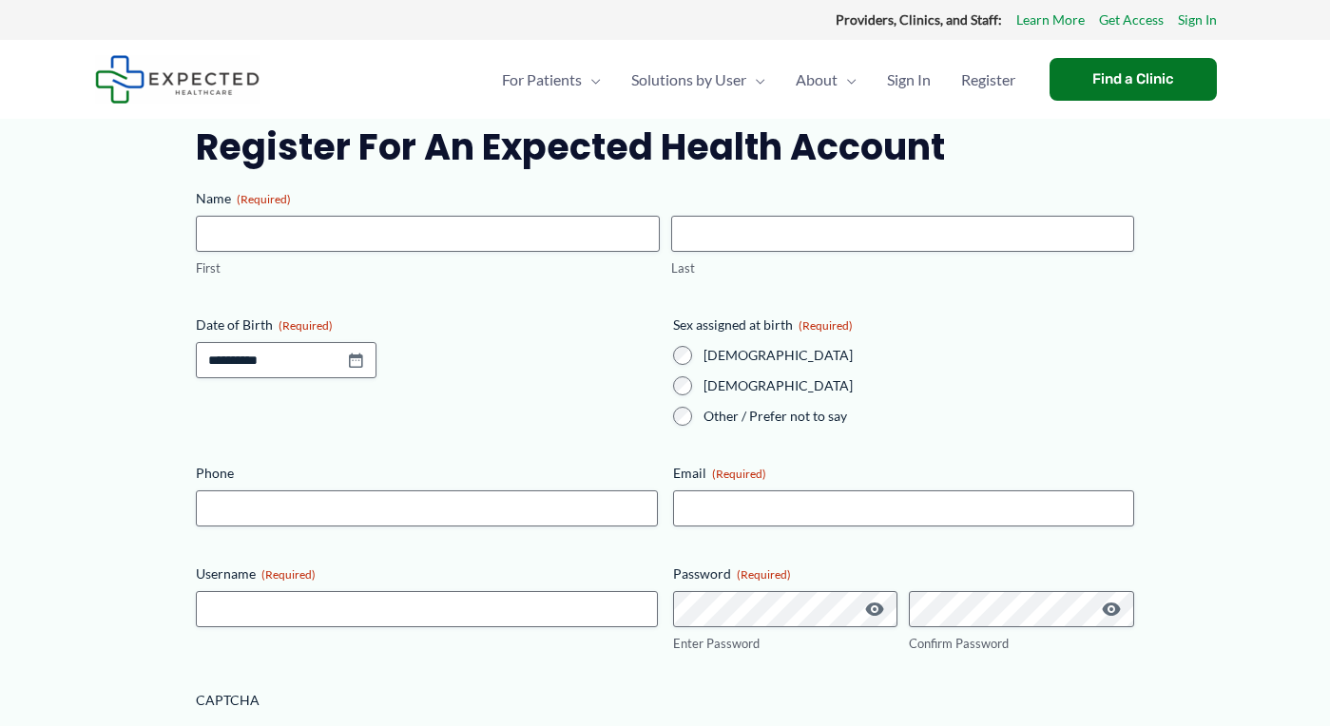 This screenshot has height=726, width=1330. What do you see at coordinates (918, 416) in the screenshot?
I see `label: Other / Prefer not to say` at bounding box center [918, 416].